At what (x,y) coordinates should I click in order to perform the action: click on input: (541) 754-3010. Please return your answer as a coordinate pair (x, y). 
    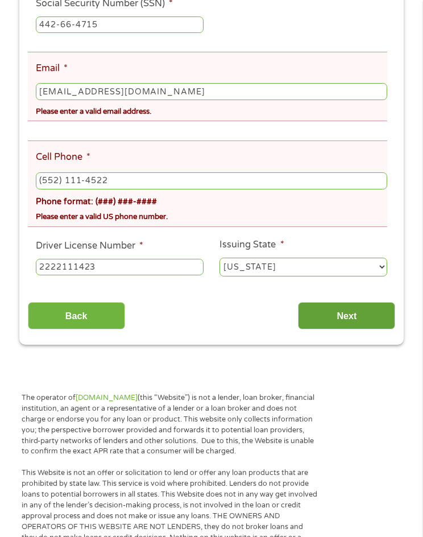
    Looking at the image, I should click on (212, 181).